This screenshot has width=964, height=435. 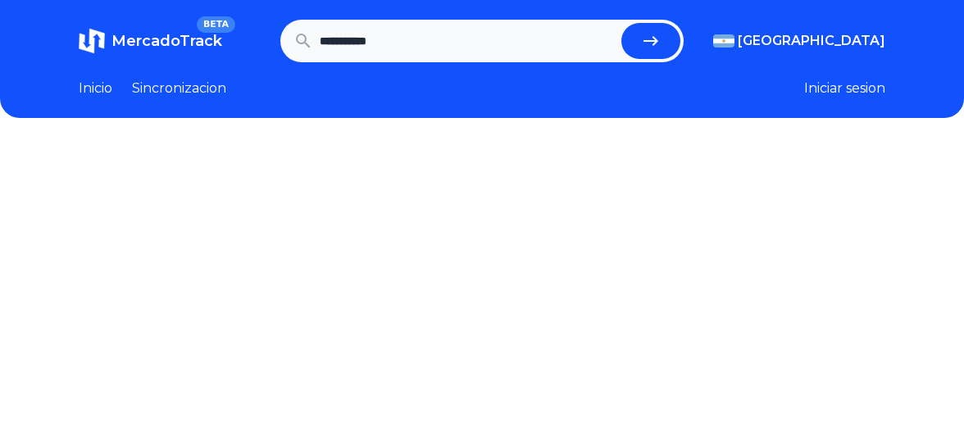 I want to click on button: Iniciar sesion, so click(x=844, y=89).